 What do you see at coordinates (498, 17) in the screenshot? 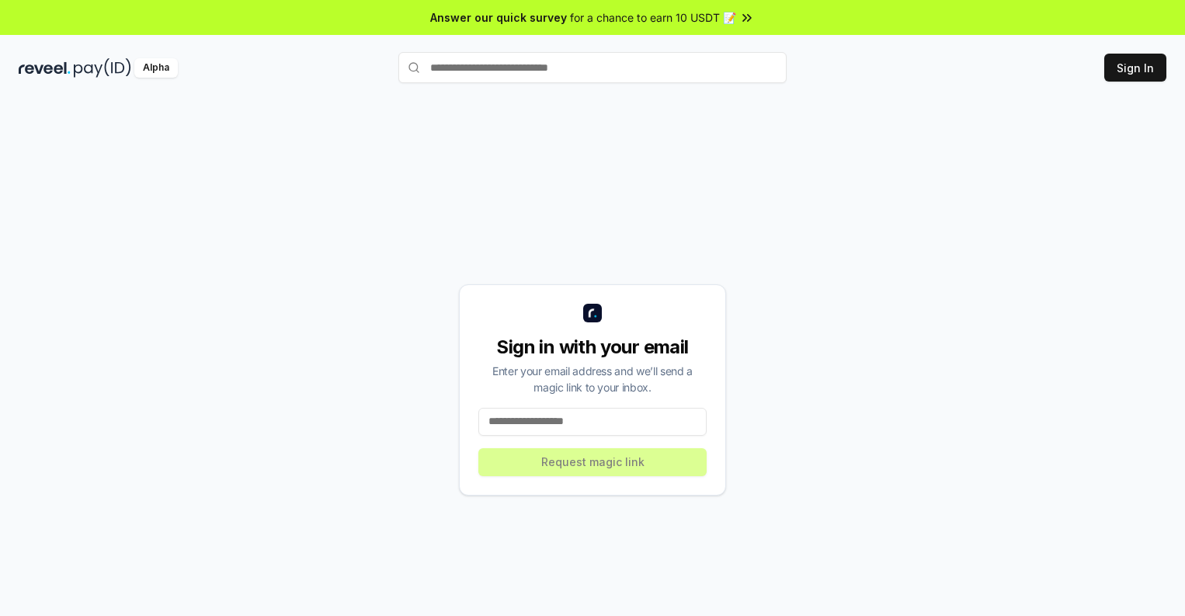
I see `span: Answer our quick survey` at bounding box center [498, 17].